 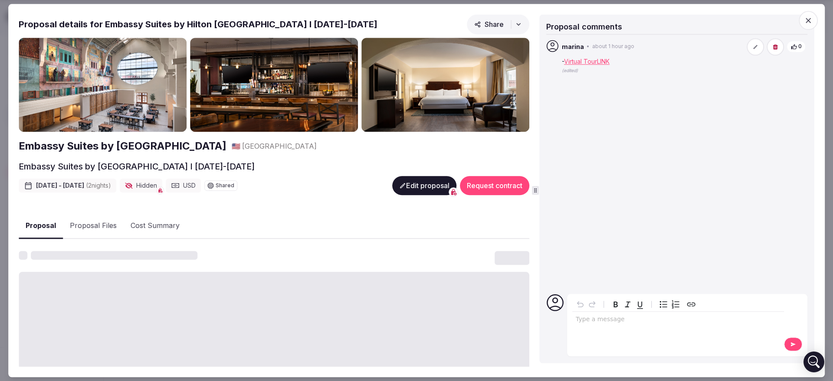 I want to click on button: Underline, so click(x=640, y=305).